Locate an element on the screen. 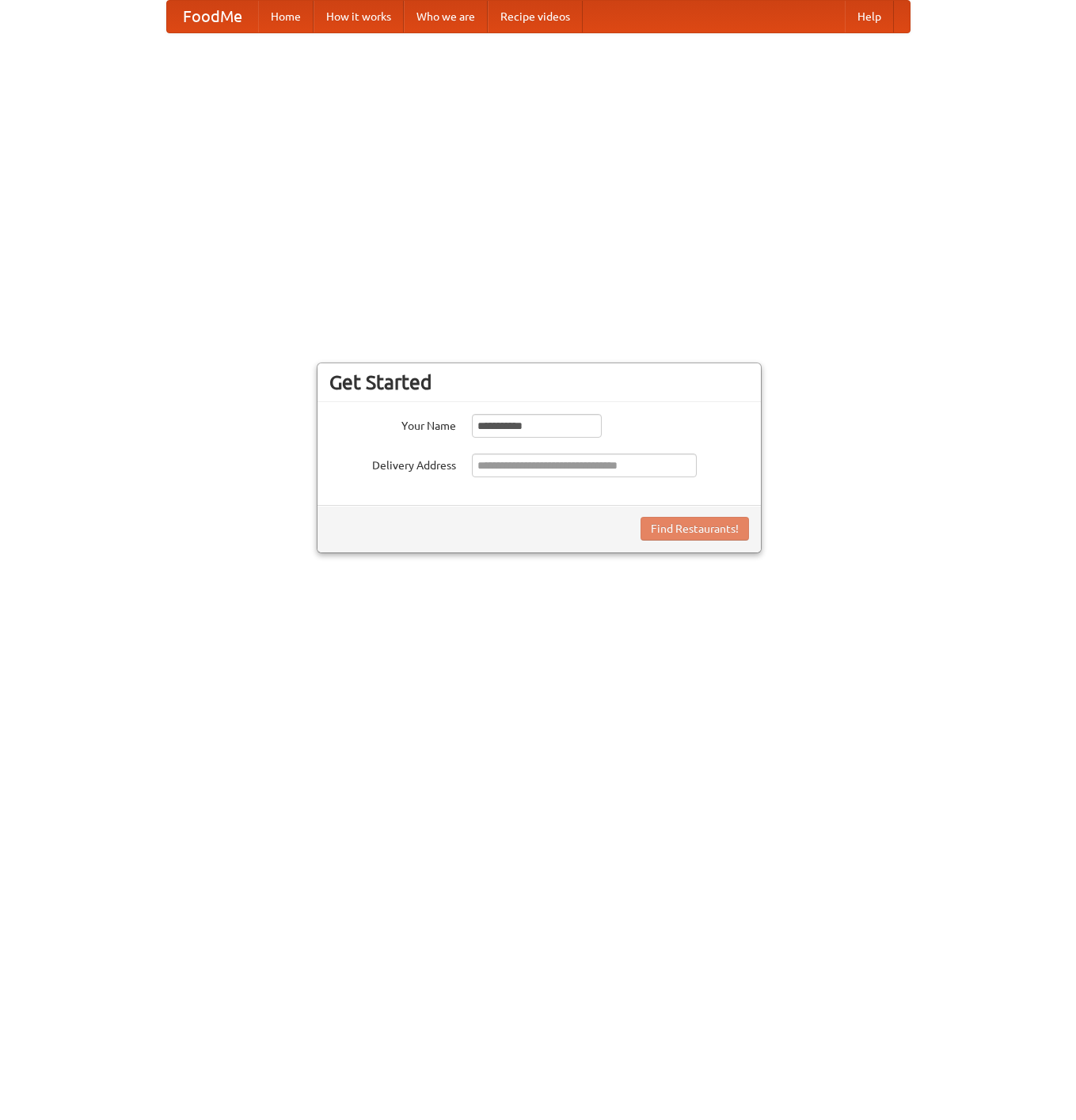  a: FoodMe is located at coordinates (212, 17).